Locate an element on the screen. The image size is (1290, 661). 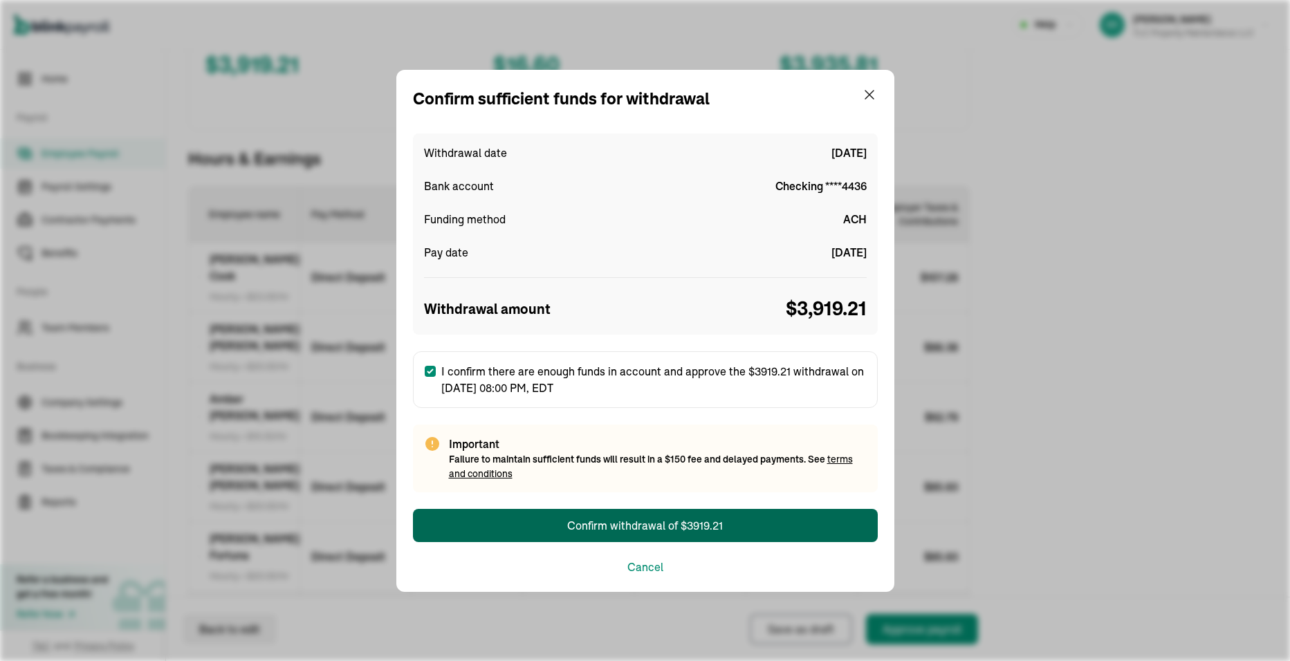
span: $ 3,919.21 is located at coordinates (826, 309).